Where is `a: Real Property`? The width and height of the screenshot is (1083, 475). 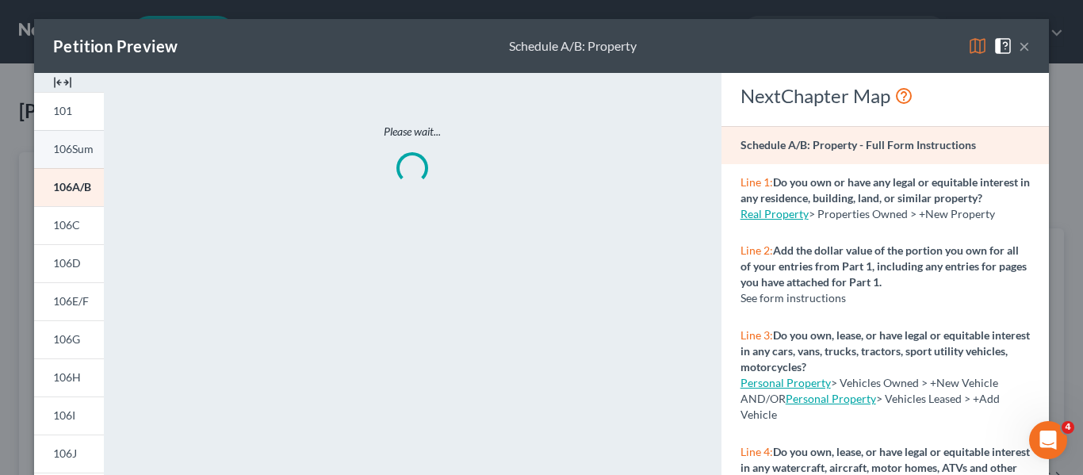 a: Real Property is located at coordinates (774, 213).